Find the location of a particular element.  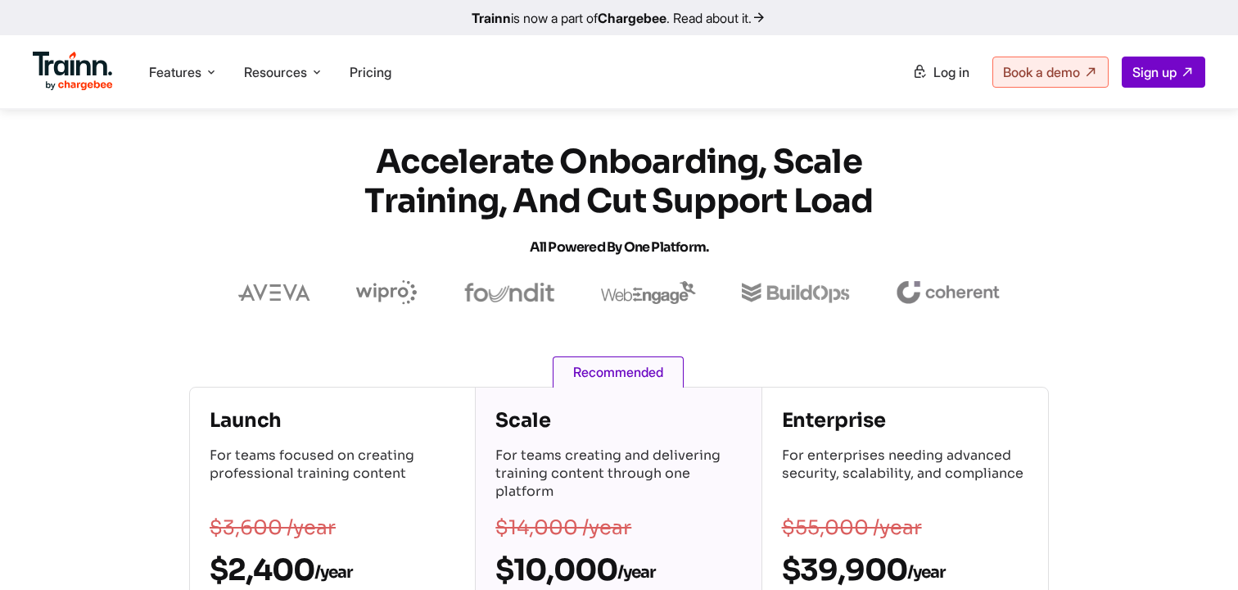

img: wipro logo is located at coordinates (386, 292).